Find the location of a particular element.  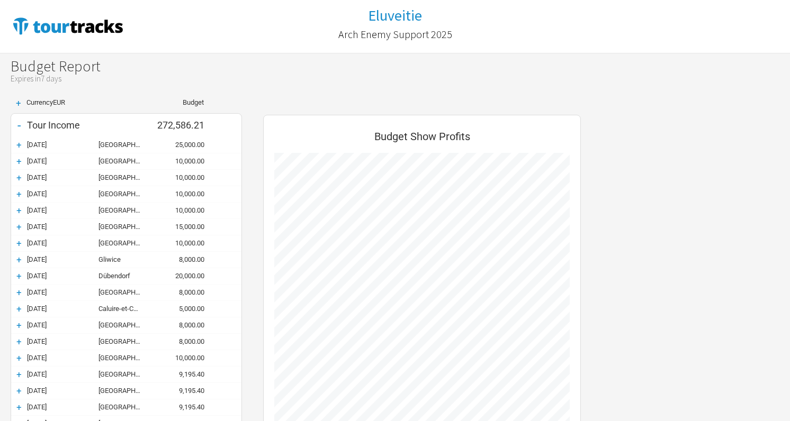

h1: Budget Report is located at coordinates (400, 70).